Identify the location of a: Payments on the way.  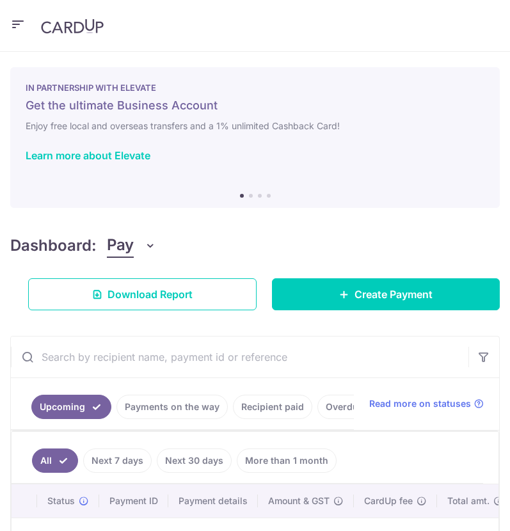
(172, 407).